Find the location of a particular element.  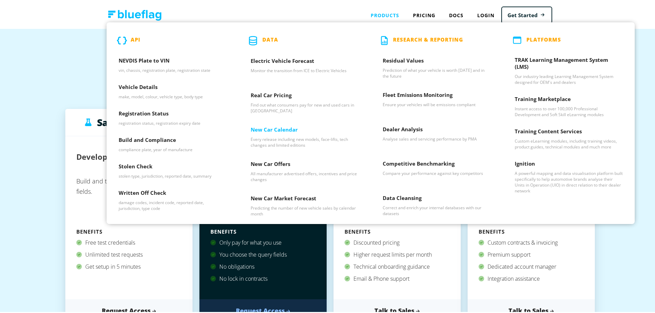

p: compliance plate, year of manufacture is located at coordinates (173, 148).